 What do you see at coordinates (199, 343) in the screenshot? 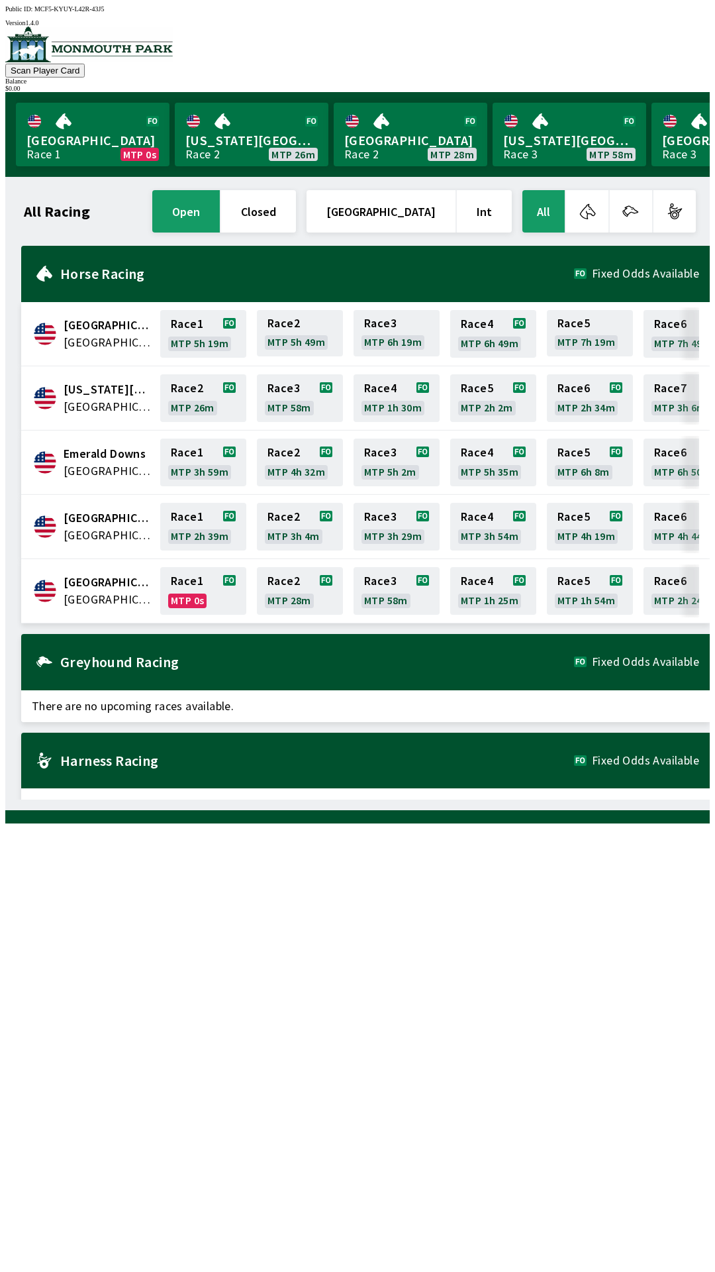
I see `span: MTP 5h 19m` at bounding box center [199, 343].